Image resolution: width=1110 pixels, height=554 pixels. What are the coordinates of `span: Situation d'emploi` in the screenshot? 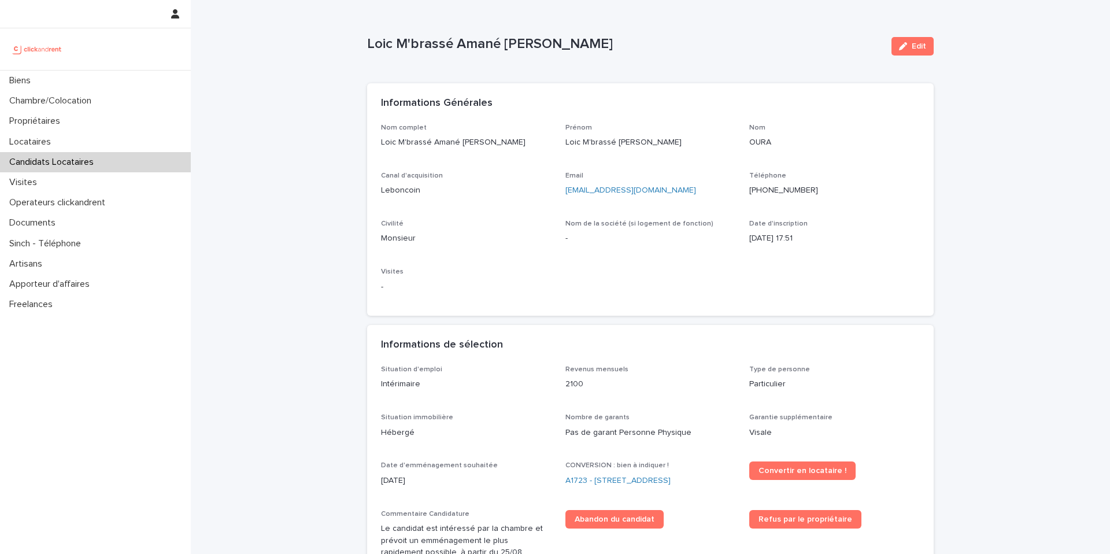 It's located at (412, 370).